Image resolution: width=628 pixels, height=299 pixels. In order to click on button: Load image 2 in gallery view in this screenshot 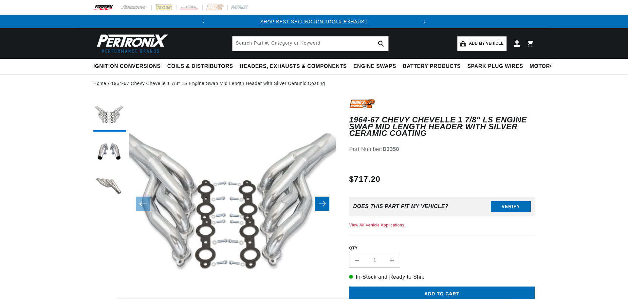, I will do `click(110, 151)`.